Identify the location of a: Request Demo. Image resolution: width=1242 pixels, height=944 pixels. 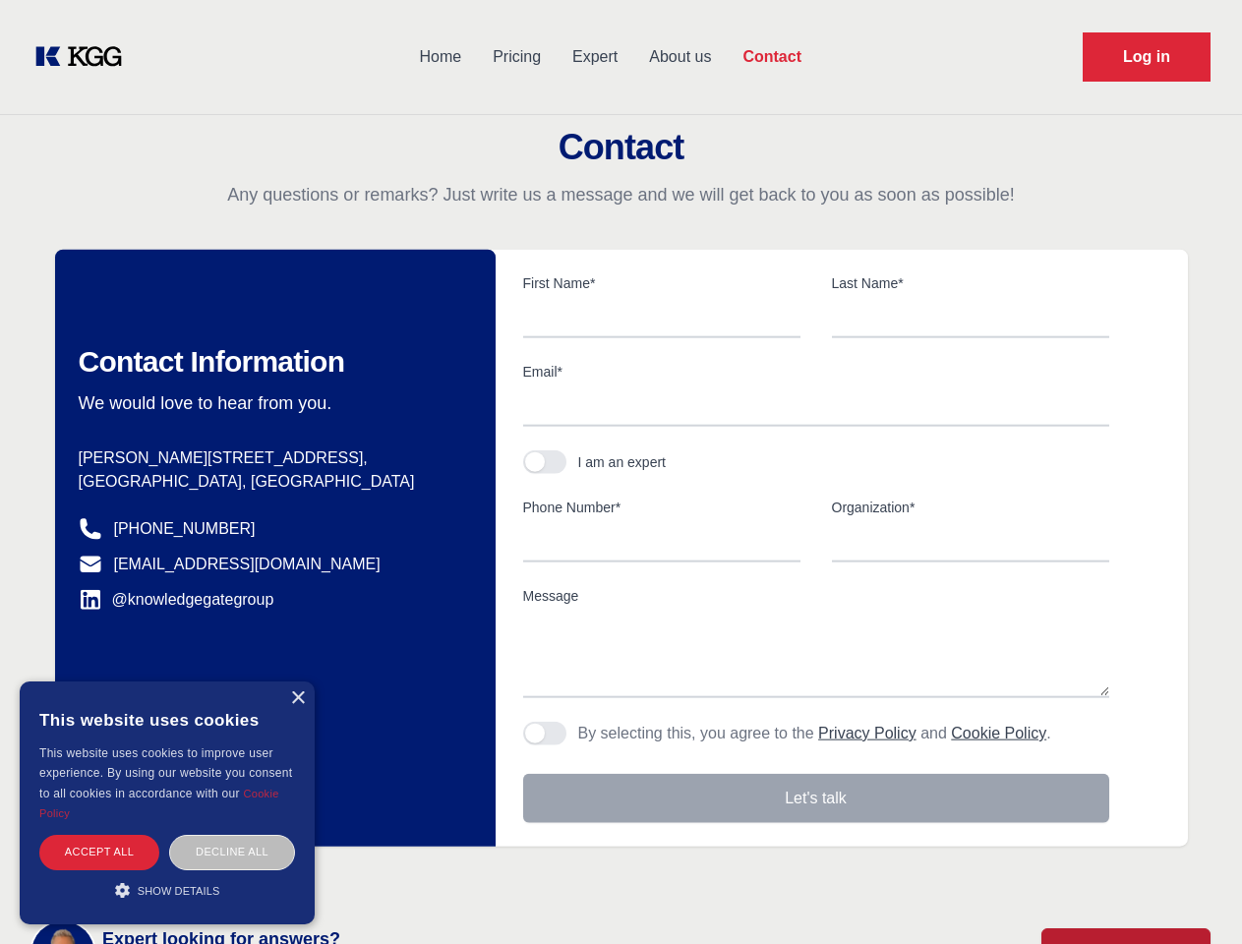
(1147, 57).